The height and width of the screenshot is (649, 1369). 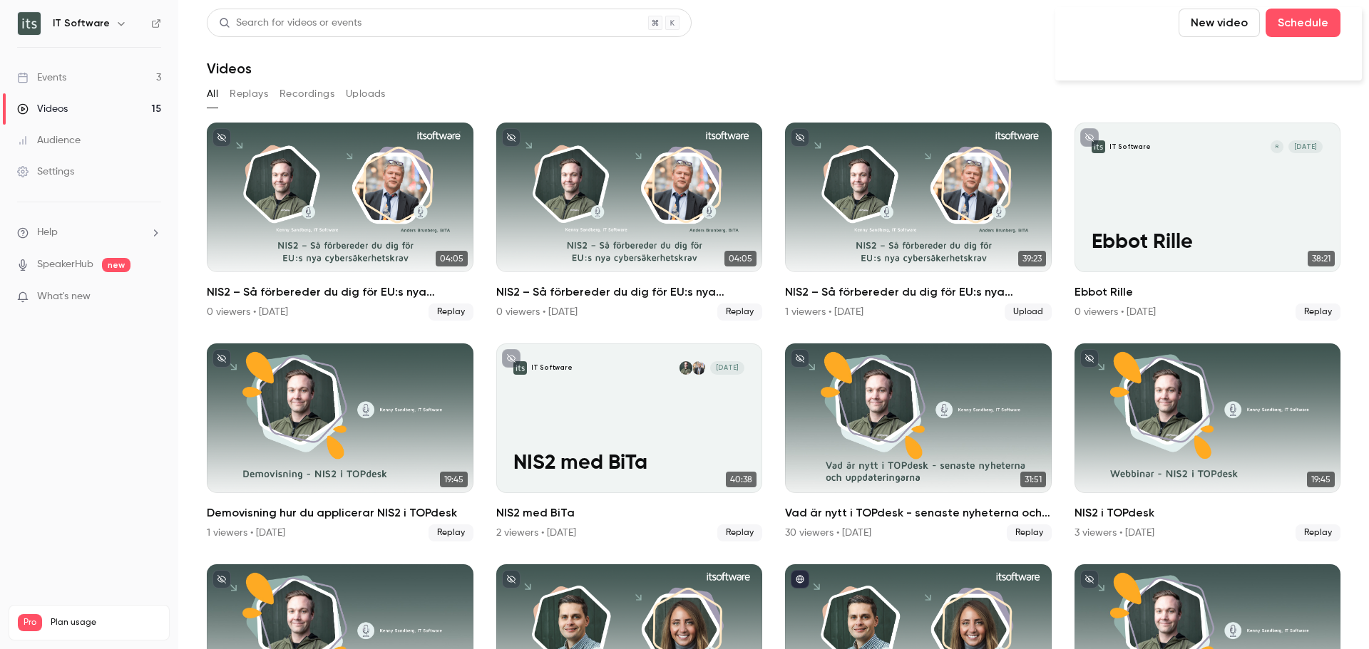 I want to click on div: R, so click(x=1277, y=147).